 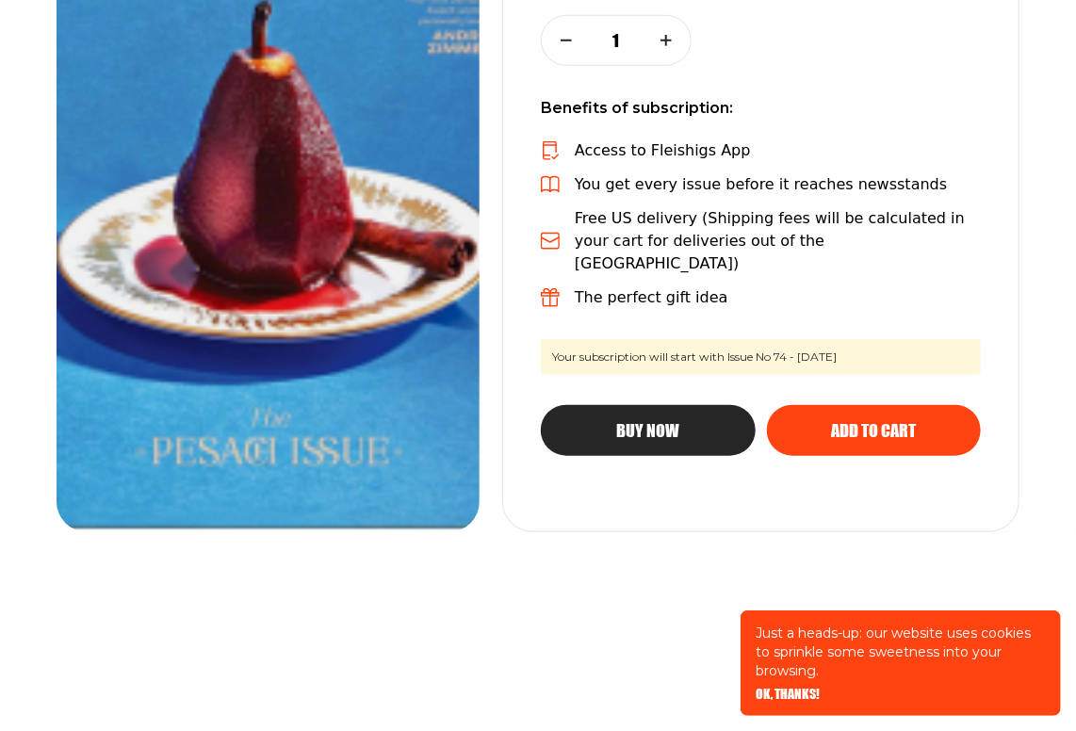 What do you see at coordinates (651, 298) in the screenshot?
I see `p: The perfect gift idea` at bounding box center [651, 298].